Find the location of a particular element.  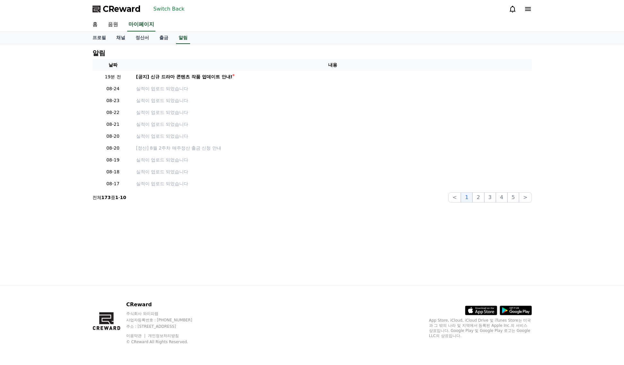

strong: 173 is located at coordinates (106, 197).